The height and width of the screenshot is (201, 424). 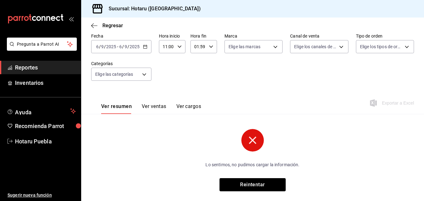 I want to click on span: Elige las marcas, so click(x=245, y=47).